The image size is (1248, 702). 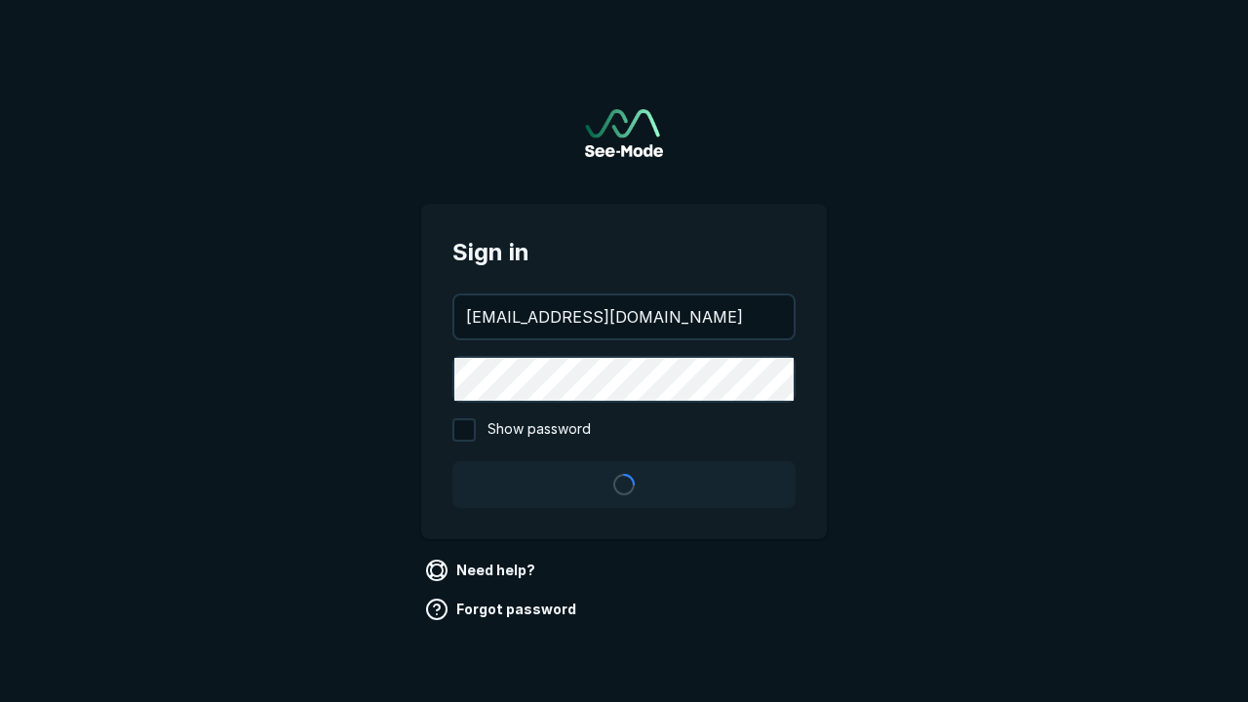 What do you see at coordinates (624, 253) in the screenshot?
I see `span: Sign in` at bounding box center [624, 253].